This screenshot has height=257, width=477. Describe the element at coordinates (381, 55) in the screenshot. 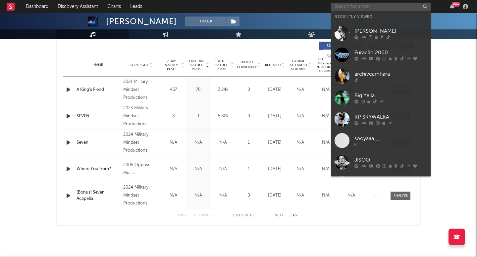

I see `a: Furacão 2000` at that location.